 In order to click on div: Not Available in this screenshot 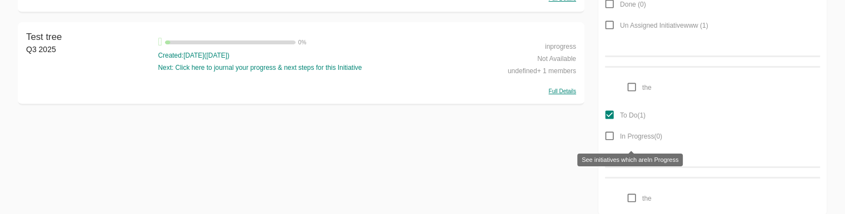, I will do `click(534, 58)`.